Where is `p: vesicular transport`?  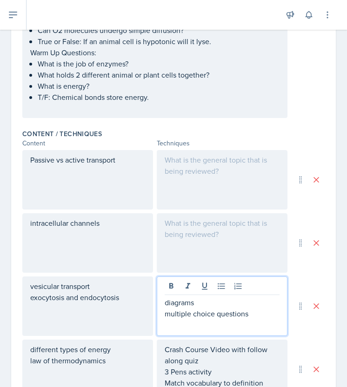
p: vesicular transport is located at coordinates (87, 286).